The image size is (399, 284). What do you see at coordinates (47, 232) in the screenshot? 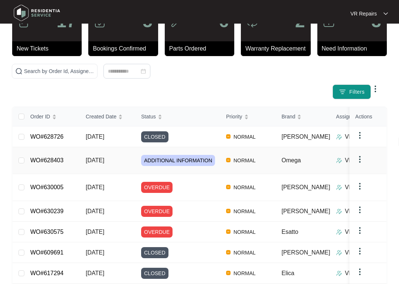
I see `a: WO#630575` at bounding box center [47, 232].